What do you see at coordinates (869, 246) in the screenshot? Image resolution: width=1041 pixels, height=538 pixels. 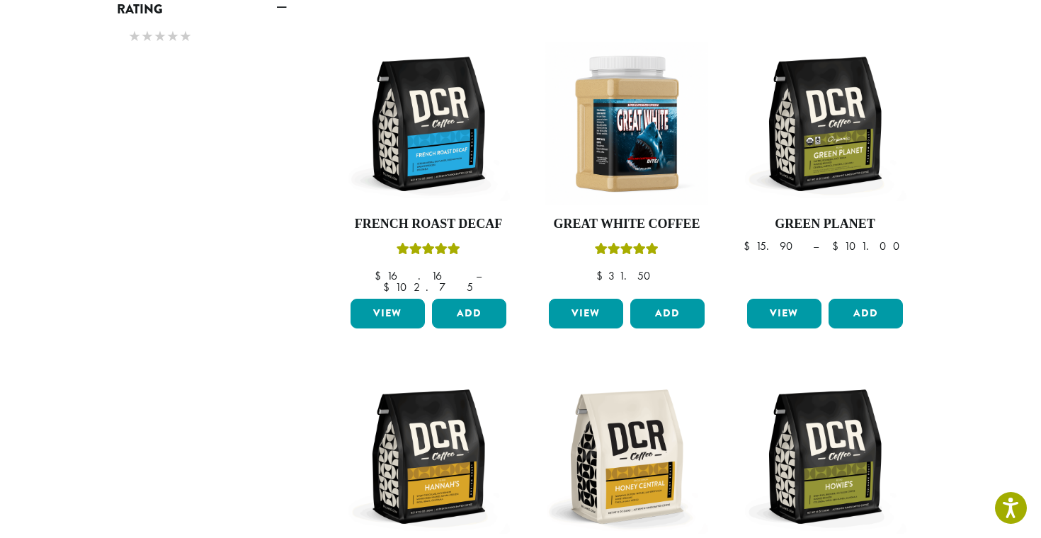 I see `bdi: 101.00` at bounding box center [869, 246].